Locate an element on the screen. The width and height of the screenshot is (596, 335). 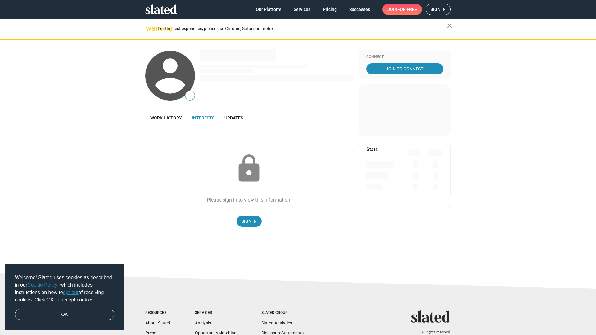
div: Resources is located at coordinates (158, 313).